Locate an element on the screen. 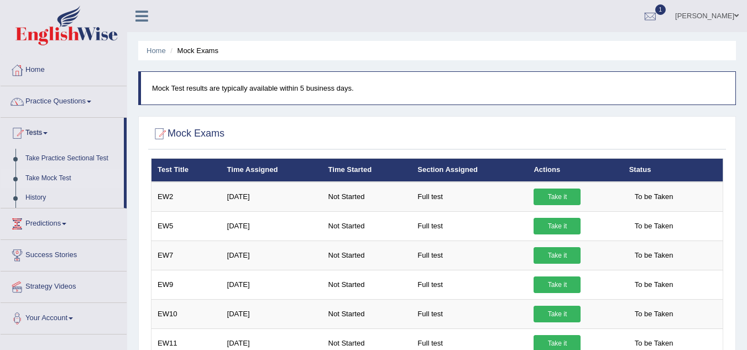  a: Your Account is located at coordinates (64, 317).